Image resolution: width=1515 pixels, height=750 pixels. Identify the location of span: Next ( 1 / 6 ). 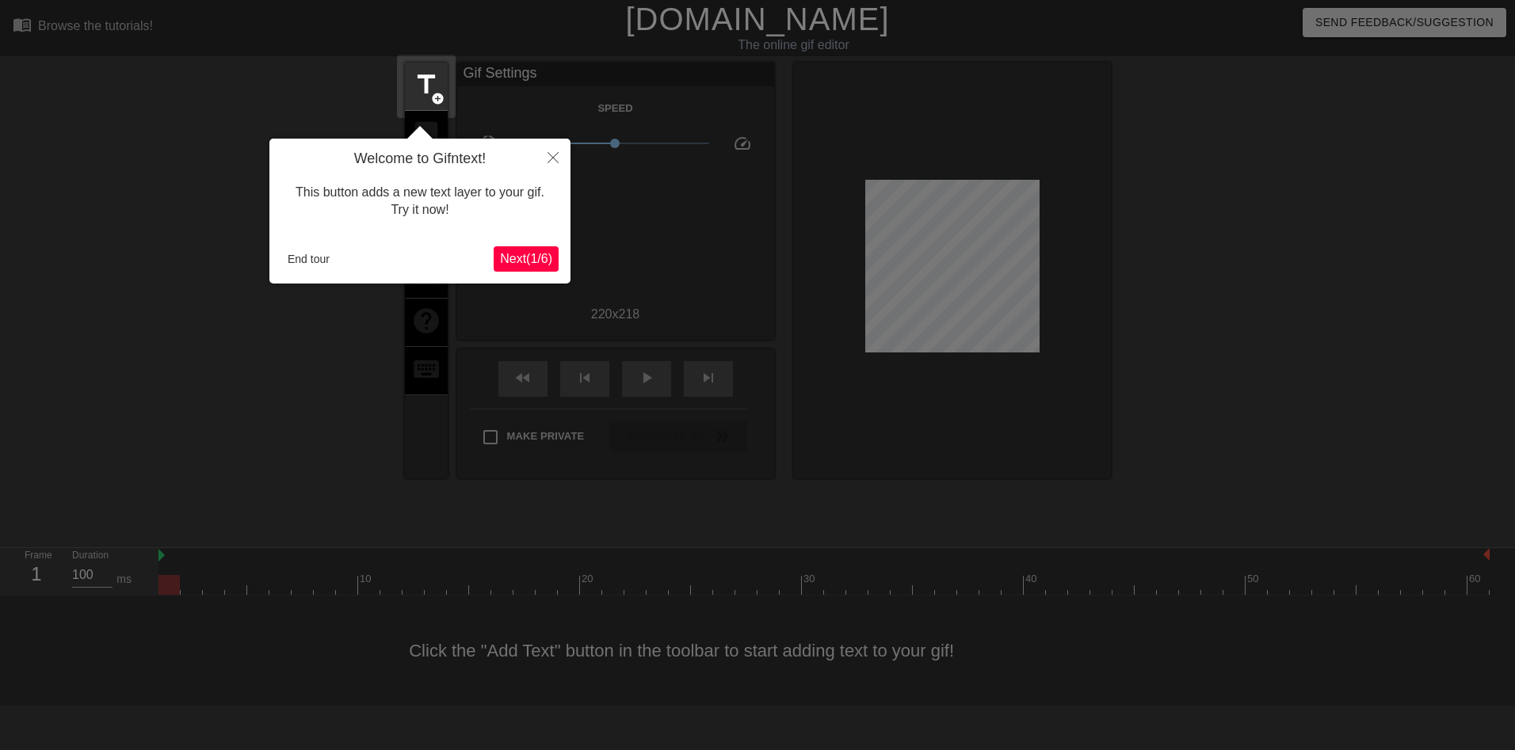
(526, 258).